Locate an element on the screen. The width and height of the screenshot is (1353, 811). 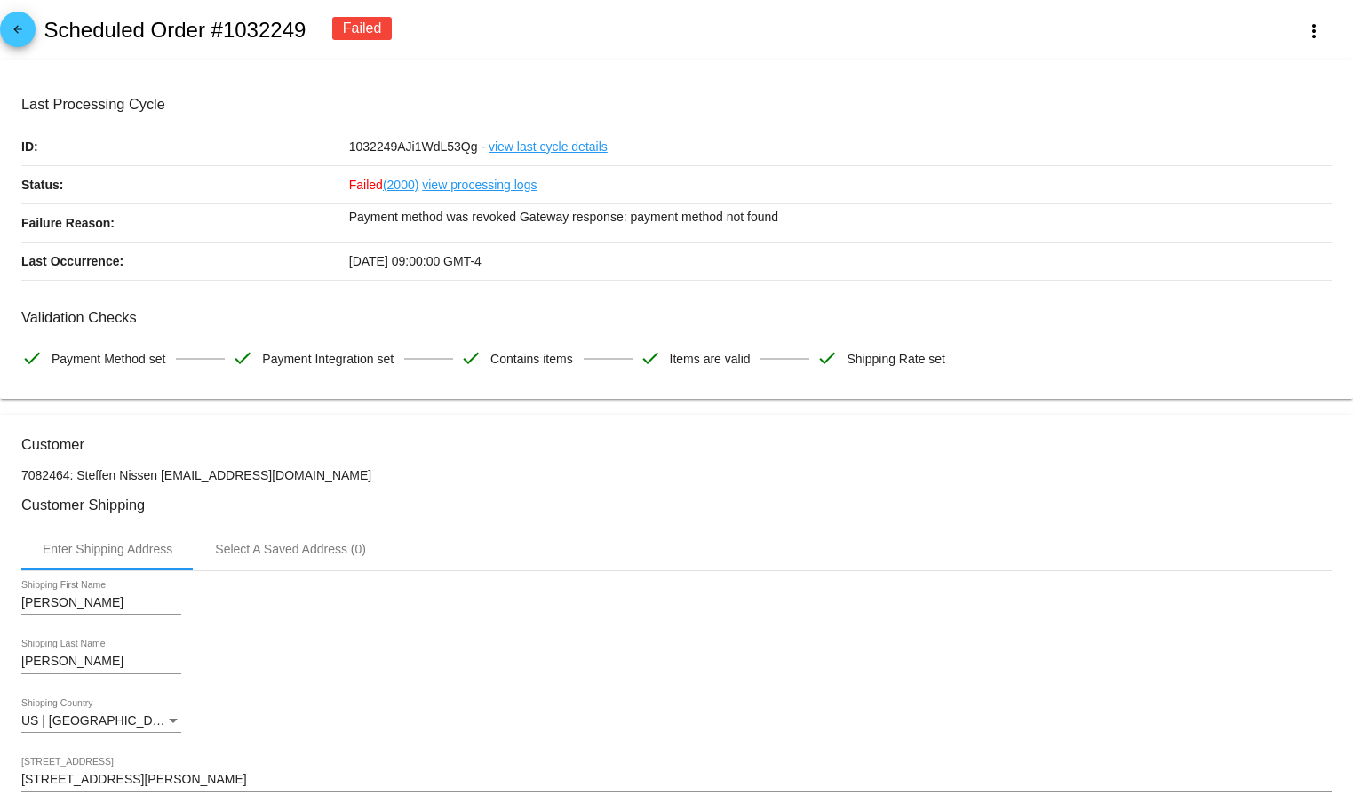
span: Payment Integration set is located at coordinates (328, 359).